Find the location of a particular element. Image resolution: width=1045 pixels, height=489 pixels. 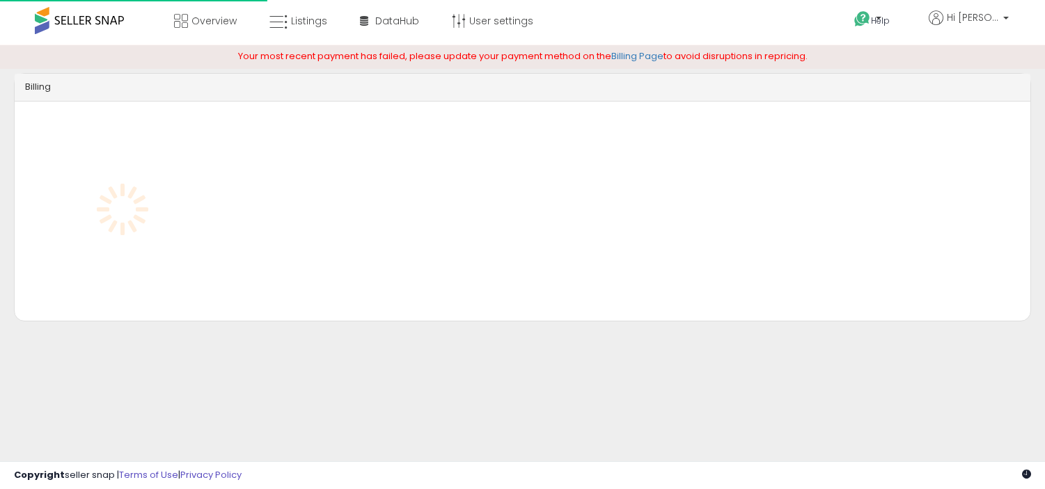

strong: Copyright is located at coordinates (39, 475).